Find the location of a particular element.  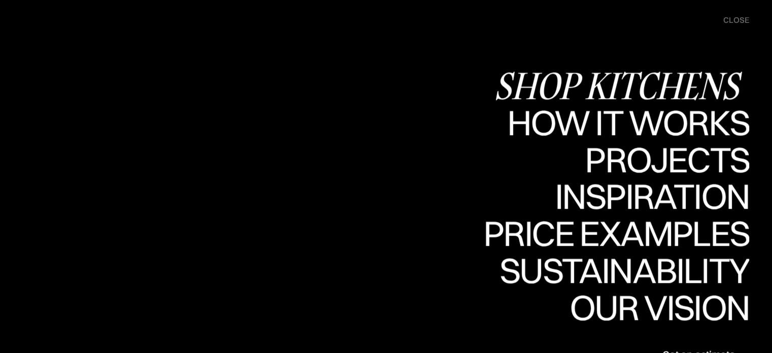

a: Our visionOur vision is located at coordinates (655, 308).